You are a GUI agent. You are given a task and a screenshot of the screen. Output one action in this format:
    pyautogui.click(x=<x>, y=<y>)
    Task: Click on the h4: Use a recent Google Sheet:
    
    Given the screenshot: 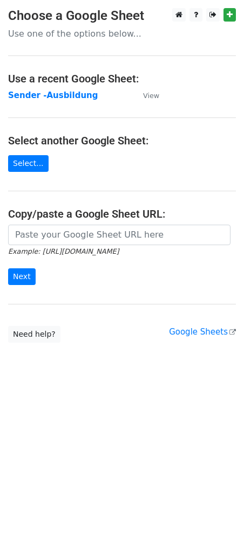 What is the action you would take?
    pyautogui.click(x=122, y=79)
    